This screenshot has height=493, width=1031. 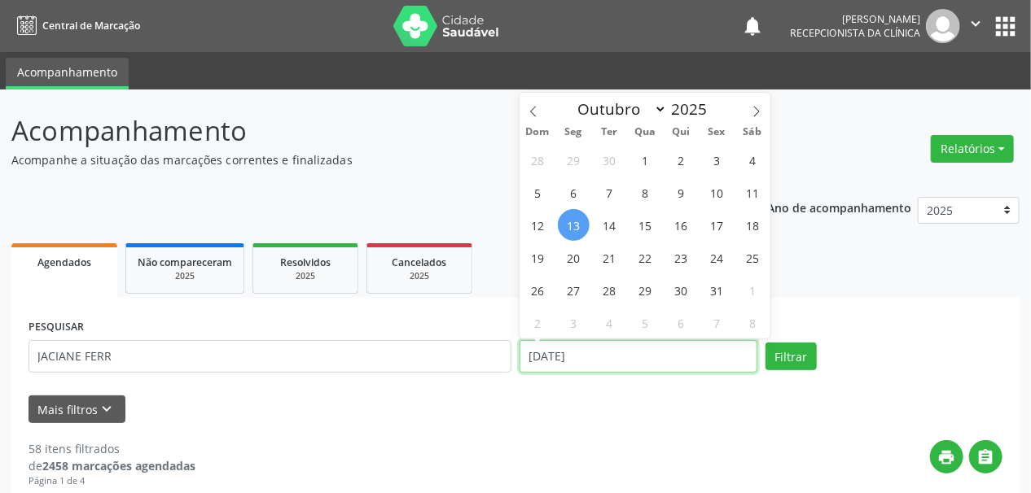 What do you see at coordinates (1004, 26) in the screenshot?
I see `button: apps` at bounding box center [1004, 26].